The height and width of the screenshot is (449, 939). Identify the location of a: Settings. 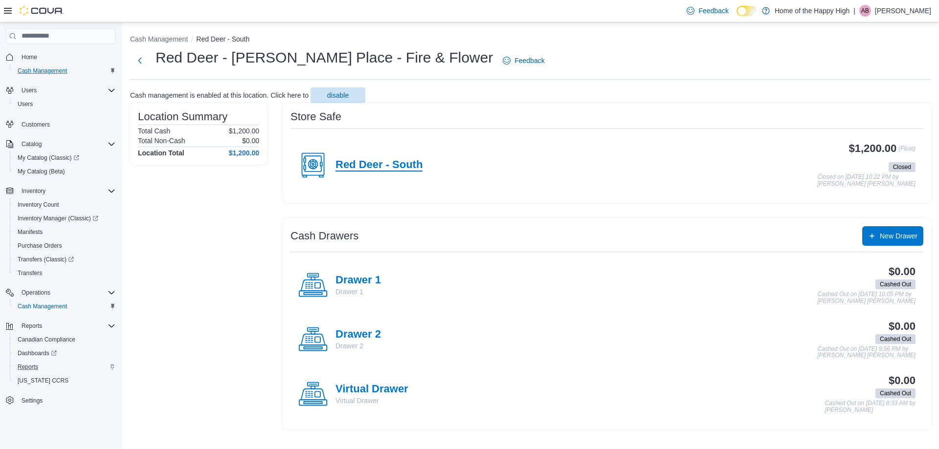
(32, 401).